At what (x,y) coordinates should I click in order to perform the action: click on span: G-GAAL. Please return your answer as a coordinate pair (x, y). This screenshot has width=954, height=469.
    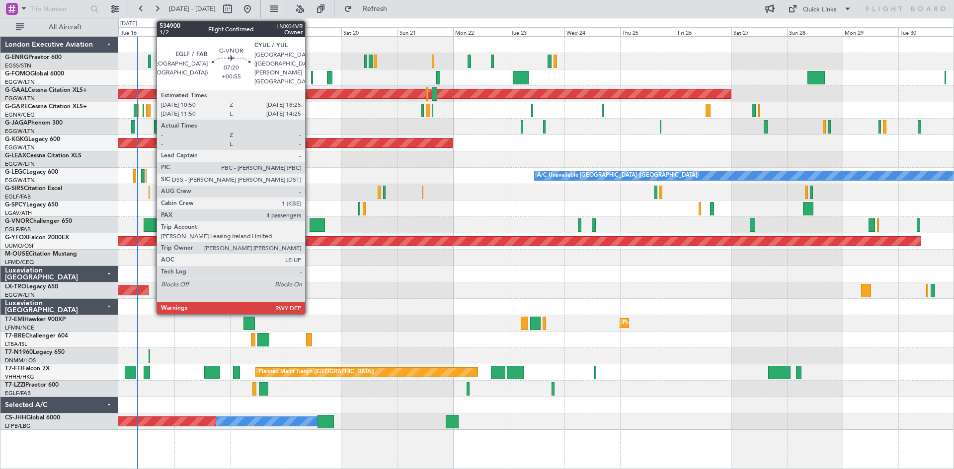
    Looking at the image, I should click on (16, 90).